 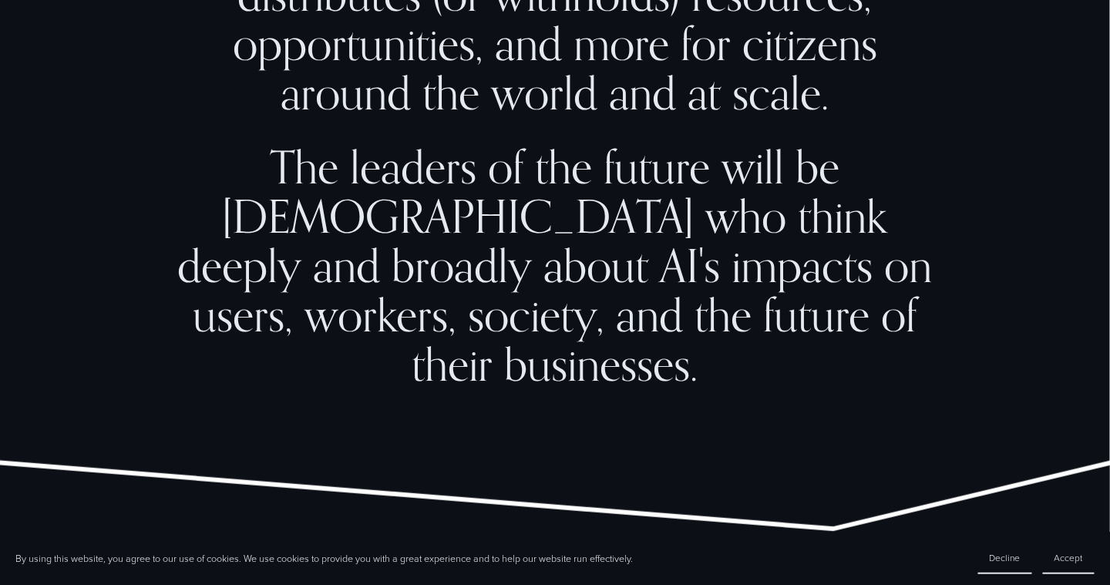 I want to click on span: Decline, so click(x=1005, y=557).